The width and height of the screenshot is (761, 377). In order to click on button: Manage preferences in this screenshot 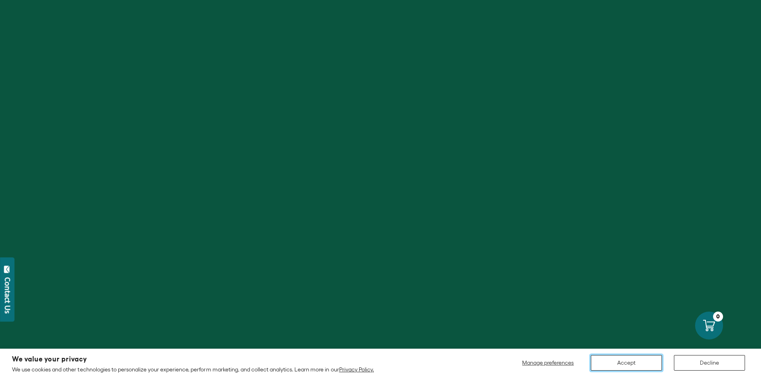, I will do `click(548, 363)`.